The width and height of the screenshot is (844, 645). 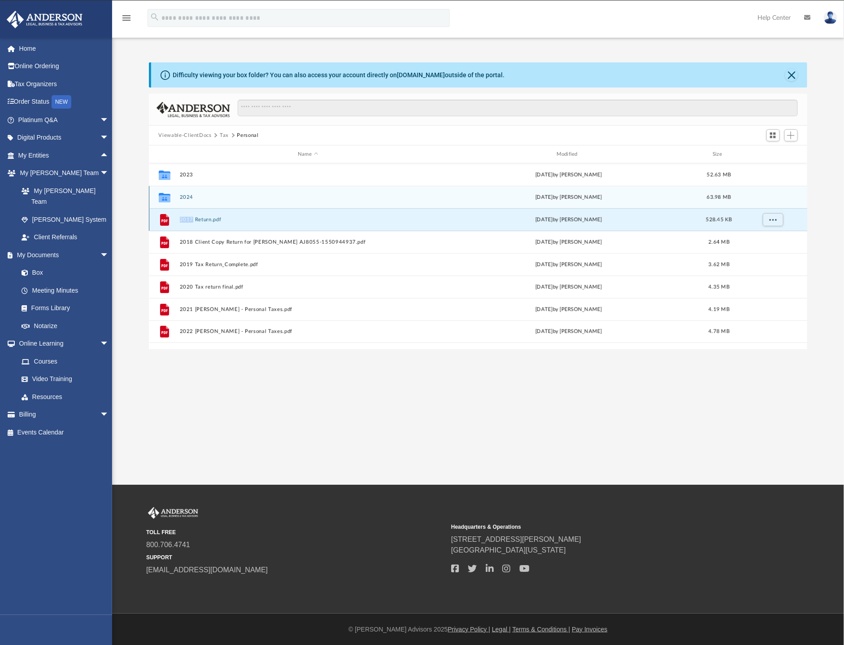 I want to click on a: Resources, so click(x=65, y=397).